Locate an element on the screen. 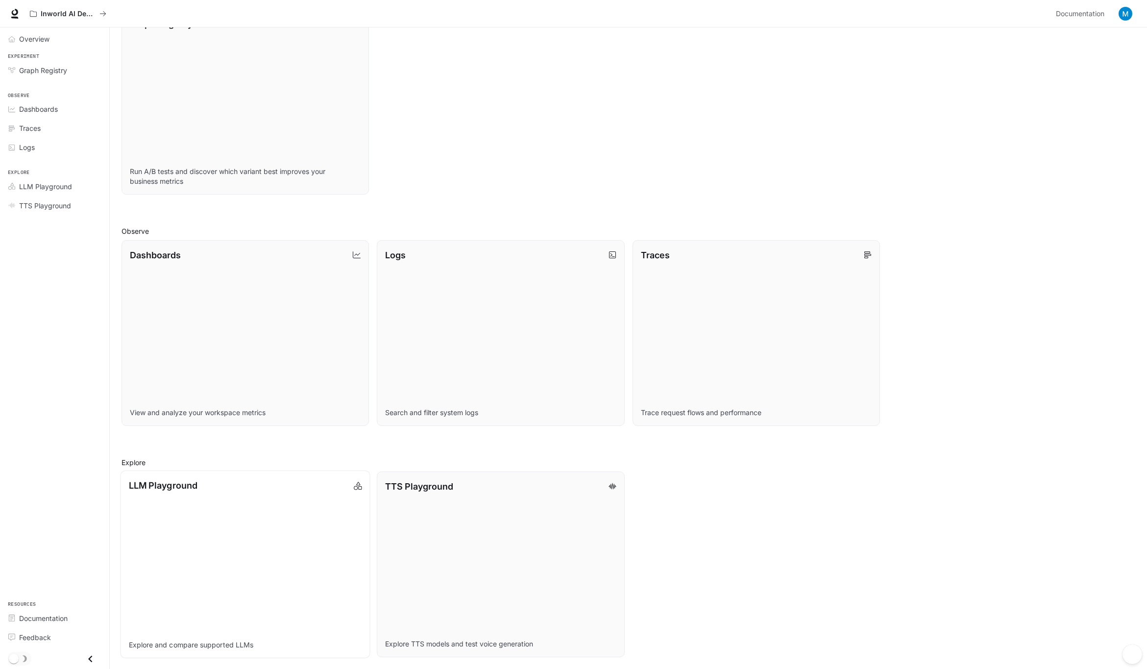  p: Traces is located at coordinates (655, 255).